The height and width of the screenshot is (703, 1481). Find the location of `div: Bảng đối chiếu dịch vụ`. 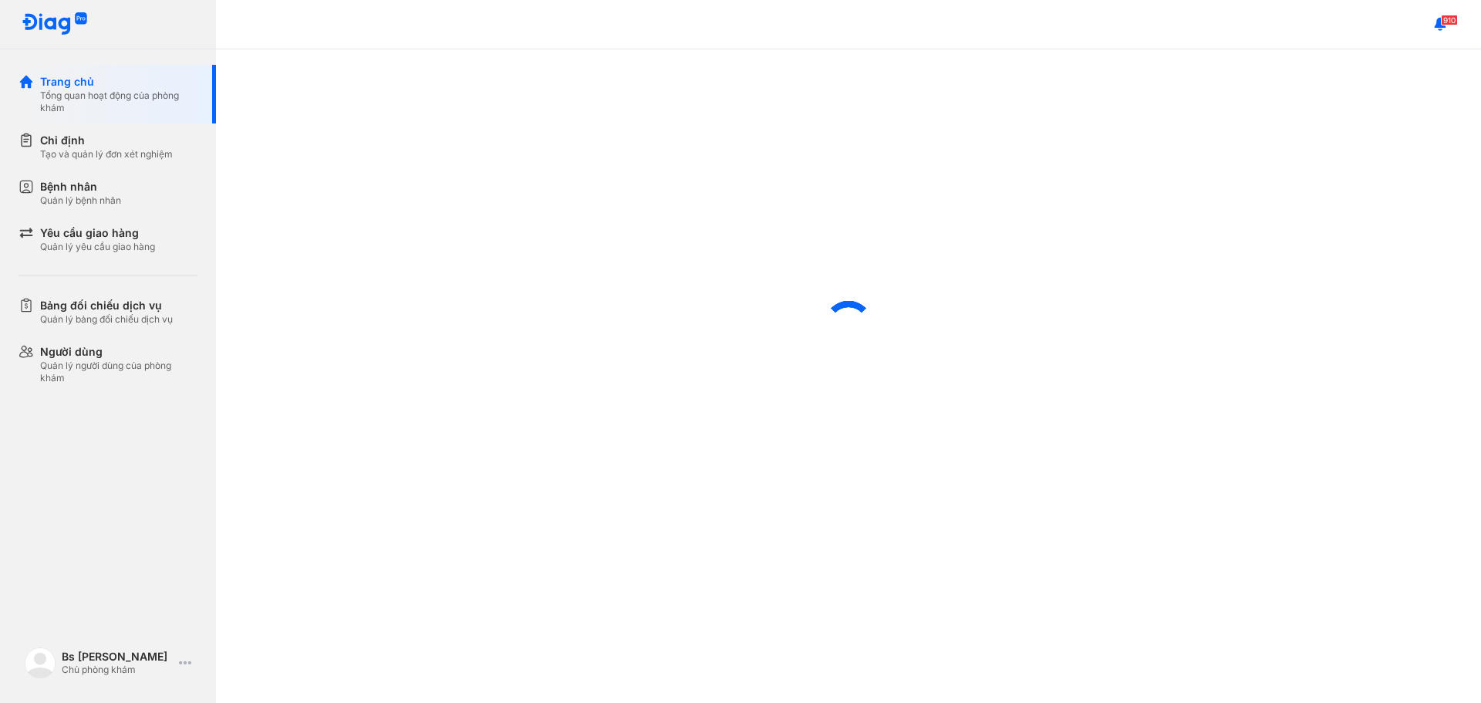

div: Bảng đối chiếu dịch vụ is located at coordinates (106, 306).